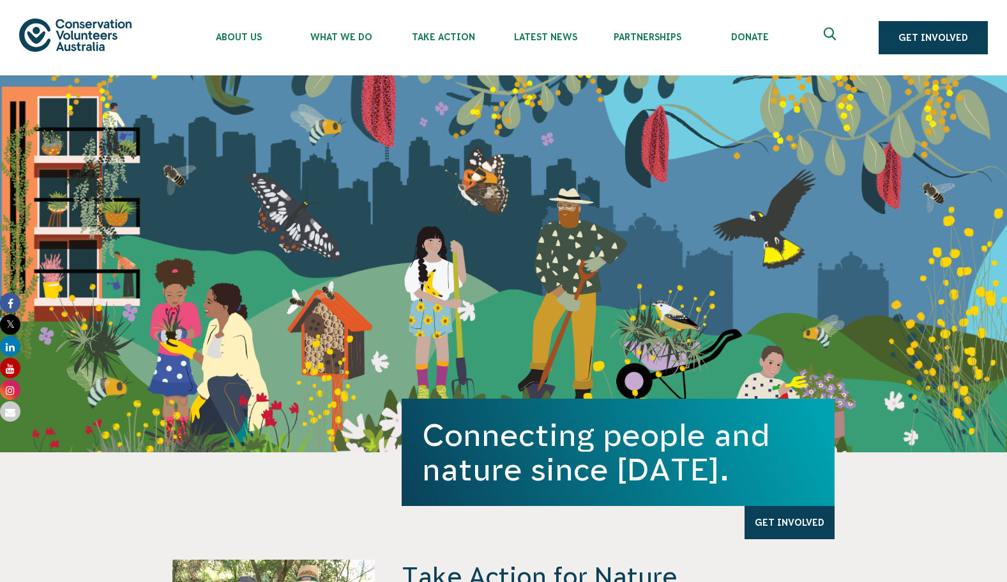 This screenshot has height=582, width=1007. Describe the element at coordinates (832, 38) in the screenshot. I see `button: Expand search box Close search box` at that location.